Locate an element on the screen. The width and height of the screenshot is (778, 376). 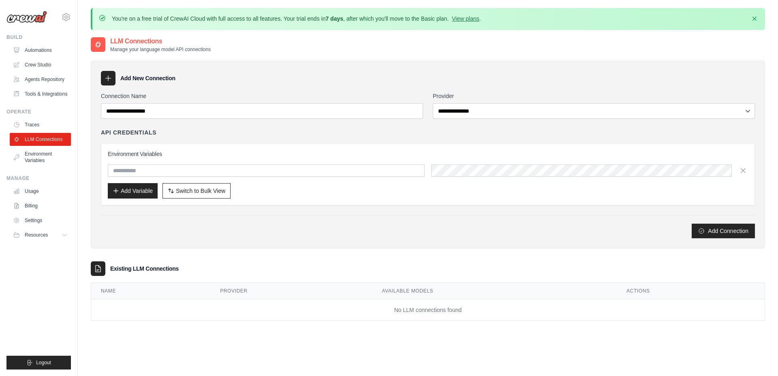
a: Tools & Integrations is located at coordinates (40, 94).